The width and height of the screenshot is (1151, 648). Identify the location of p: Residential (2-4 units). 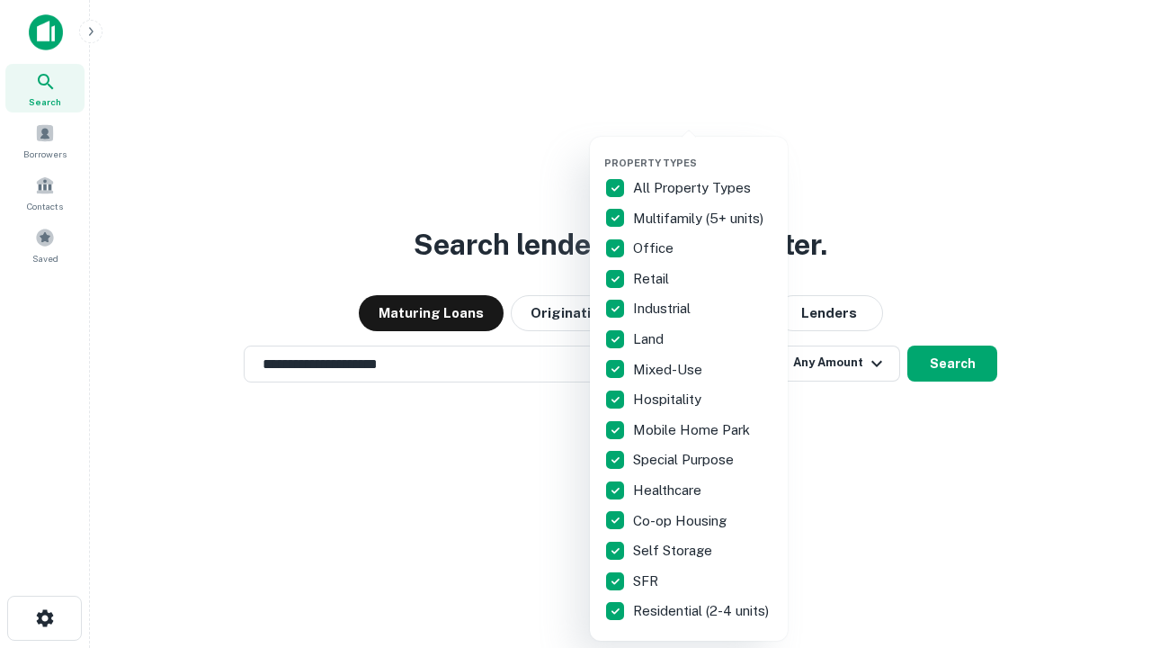
(702, 611).